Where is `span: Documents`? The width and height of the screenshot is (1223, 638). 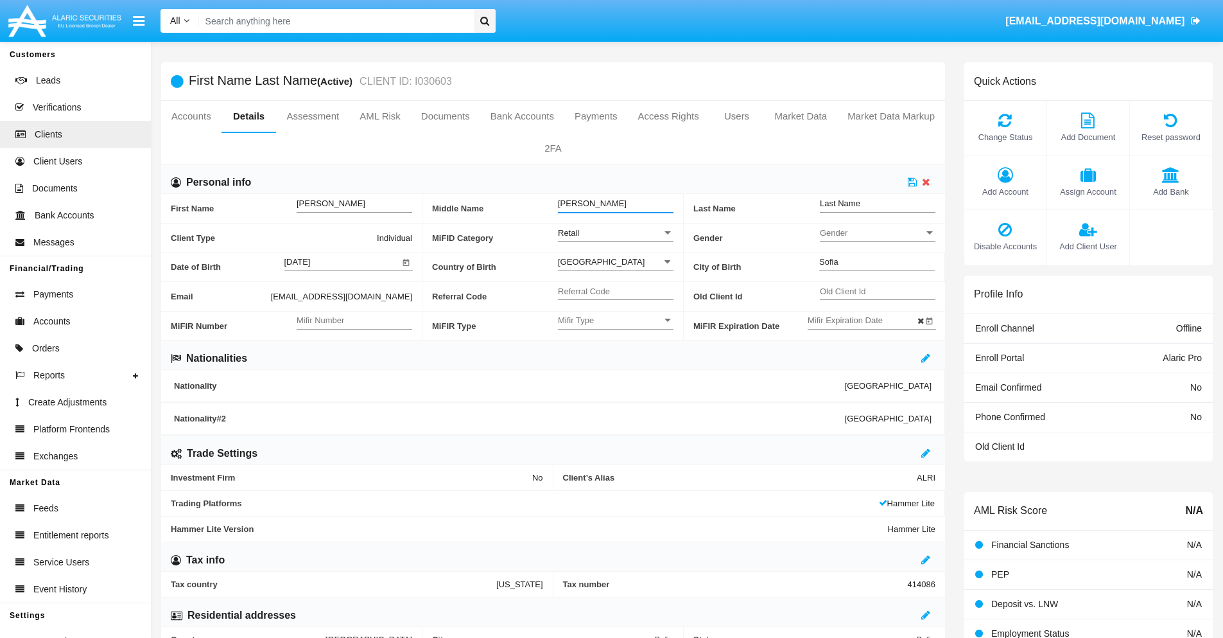
span: Documents is located at coordinates (55, 188).